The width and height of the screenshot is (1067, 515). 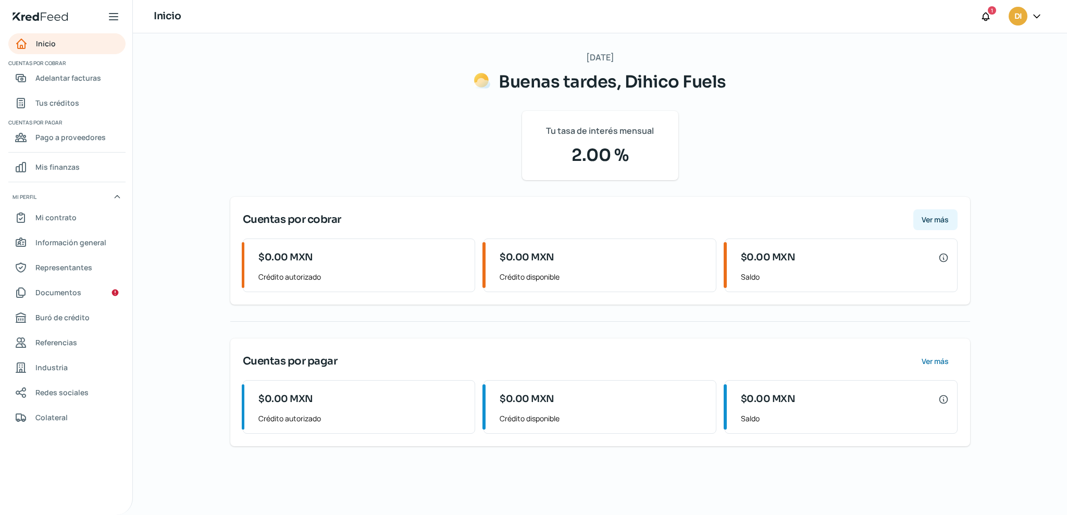 What do you see at coordinates (63, 317) in the screenshot?
I see `span: Buró de crédito` at bounding box center [63, 317].